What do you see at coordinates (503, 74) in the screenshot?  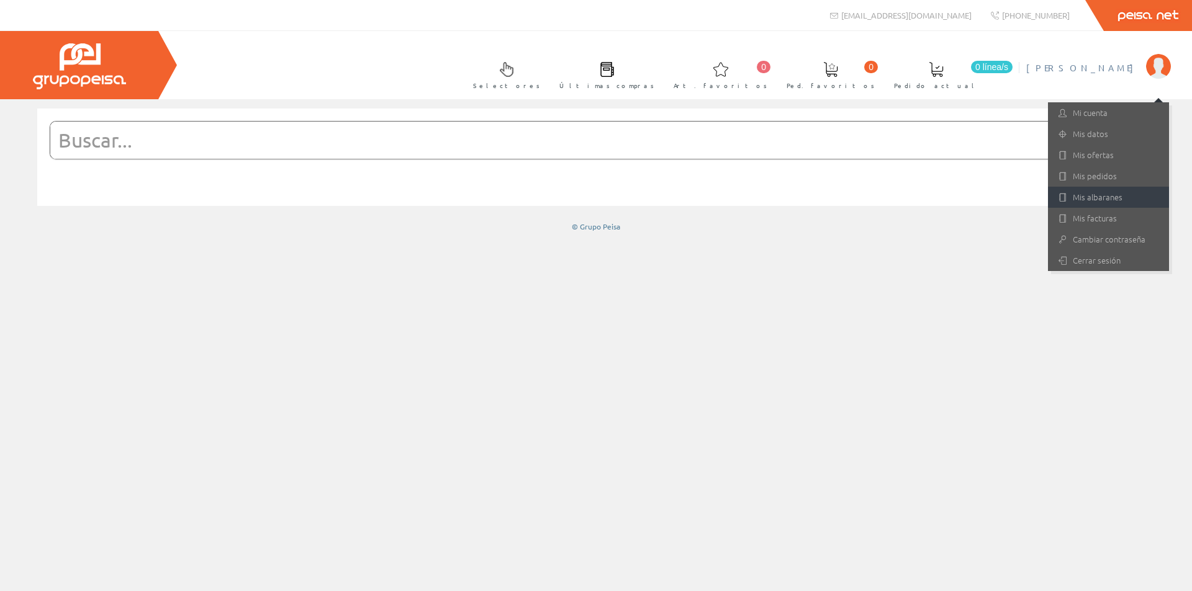 I see `a: Selectores` at bounding box center [503, 74].